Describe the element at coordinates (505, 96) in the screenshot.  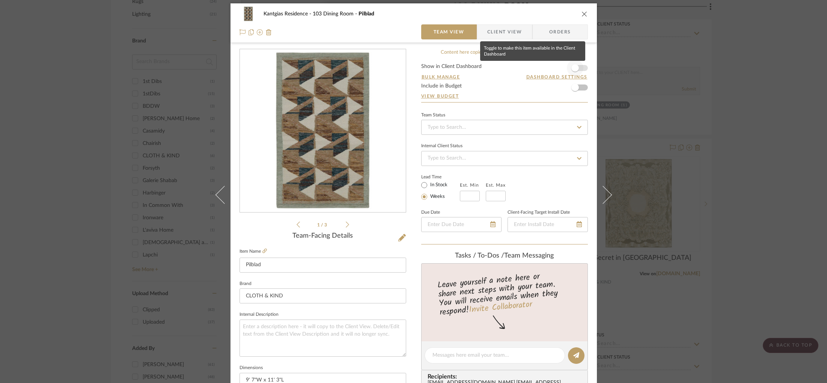
I see `a: View Budget` at that location.